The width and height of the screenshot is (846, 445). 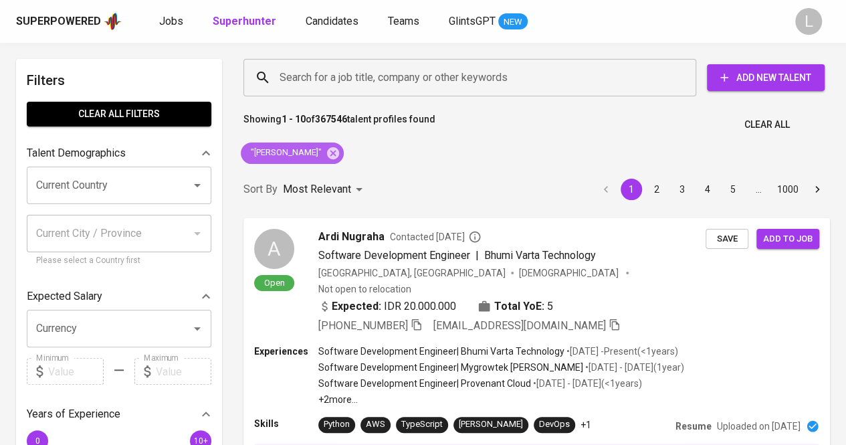 I want to click on p: Talent Demographics, so click(x=76, y=153).